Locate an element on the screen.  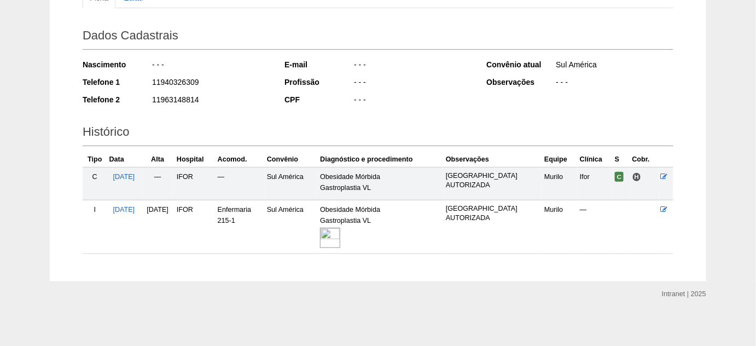
th: Clínica is located at coordinates (595, 159).